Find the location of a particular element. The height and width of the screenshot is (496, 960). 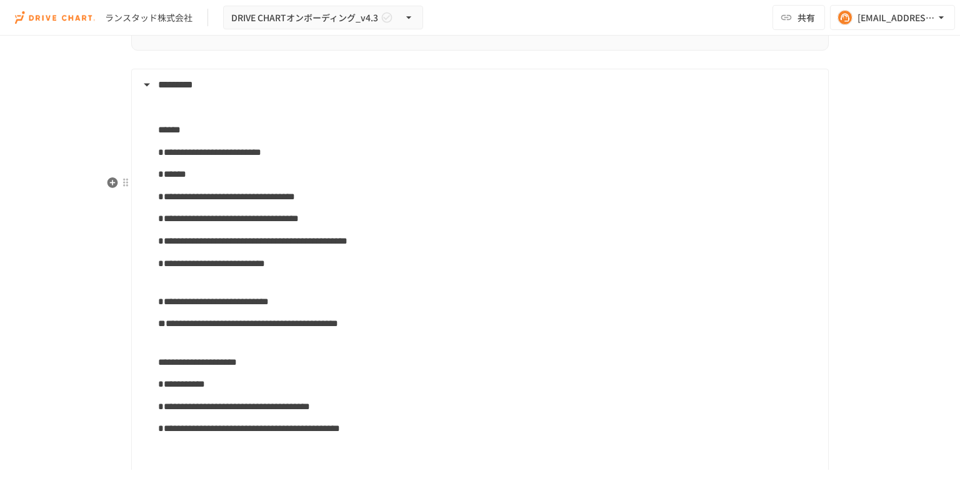

span: 共有 is located at coordinates (806, 17).